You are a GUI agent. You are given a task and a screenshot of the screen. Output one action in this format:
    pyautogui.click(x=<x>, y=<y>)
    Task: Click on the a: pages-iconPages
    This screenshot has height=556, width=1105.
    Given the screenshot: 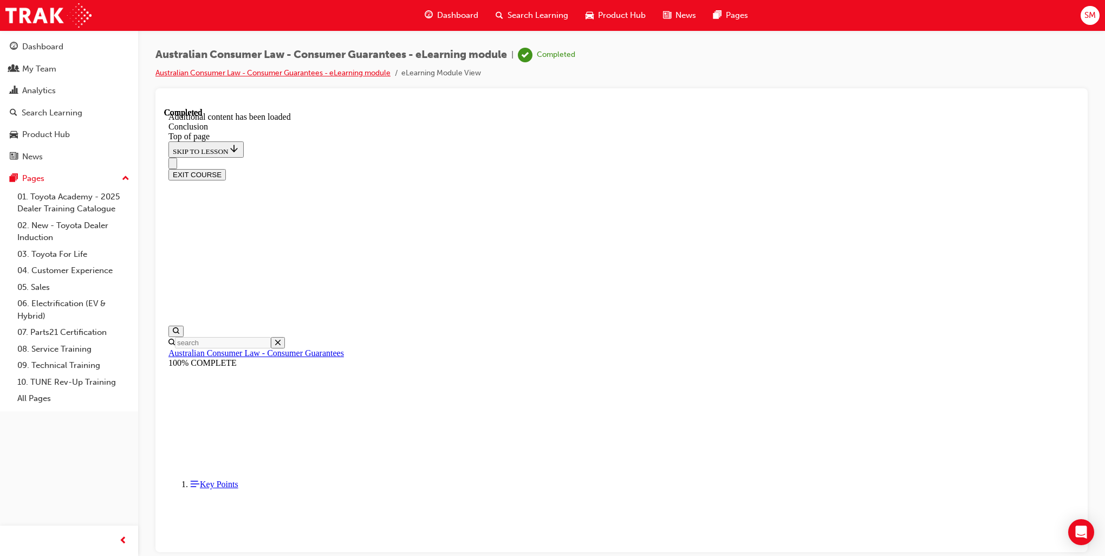 What is the action you would take?
    pyautogui.click(x=731, y=15)
    